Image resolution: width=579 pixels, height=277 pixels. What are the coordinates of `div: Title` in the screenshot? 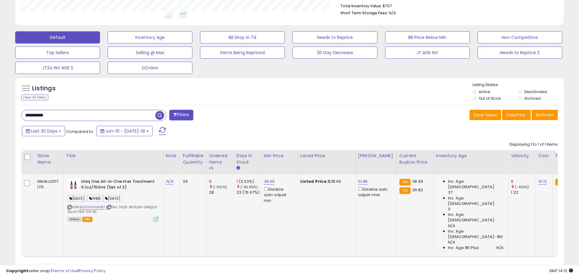 It's located at (113, 156).